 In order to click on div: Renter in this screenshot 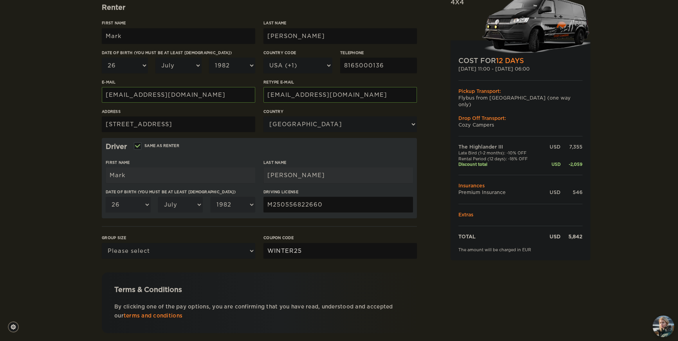, I will do `click(259, 7)`.